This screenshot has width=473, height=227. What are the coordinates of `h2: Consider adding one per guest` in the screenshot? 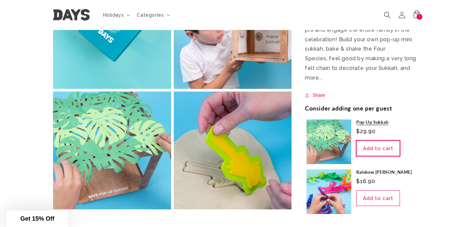 It's located at (348, 108).